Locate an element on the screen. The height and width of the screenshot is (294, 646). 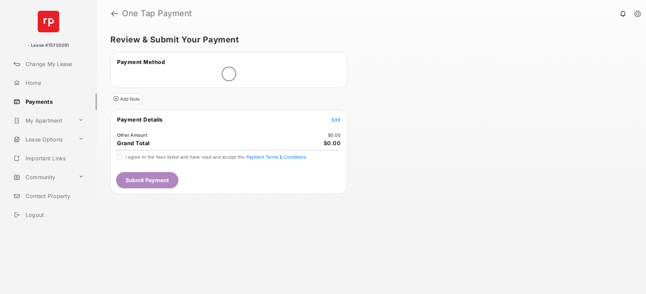
button: Submit Payment is located at coordinates (147, 180).